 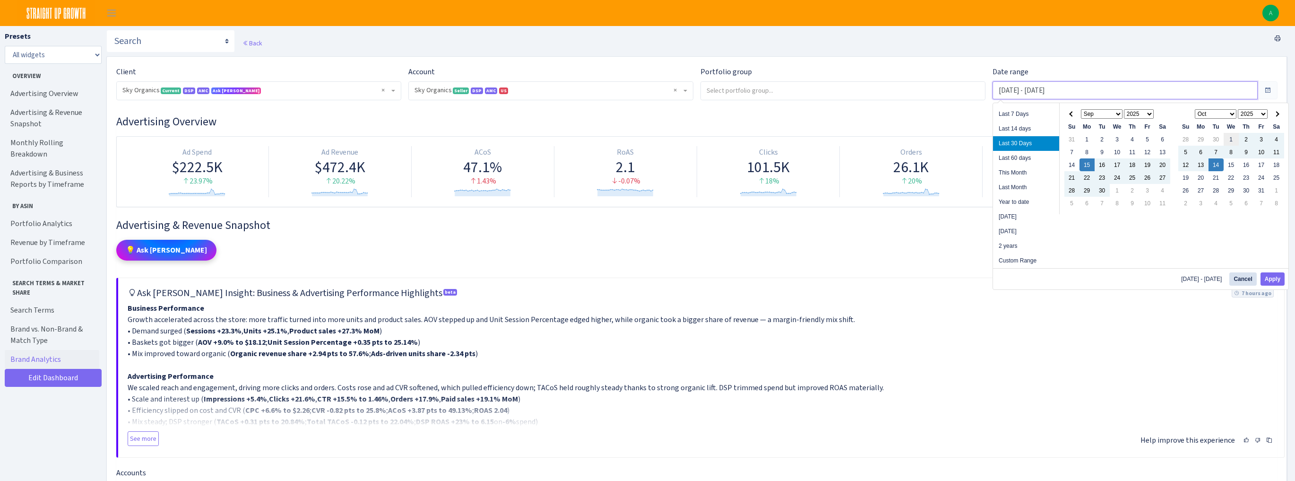 I want to click on li: 2 years, so click(x=1026, y=246).